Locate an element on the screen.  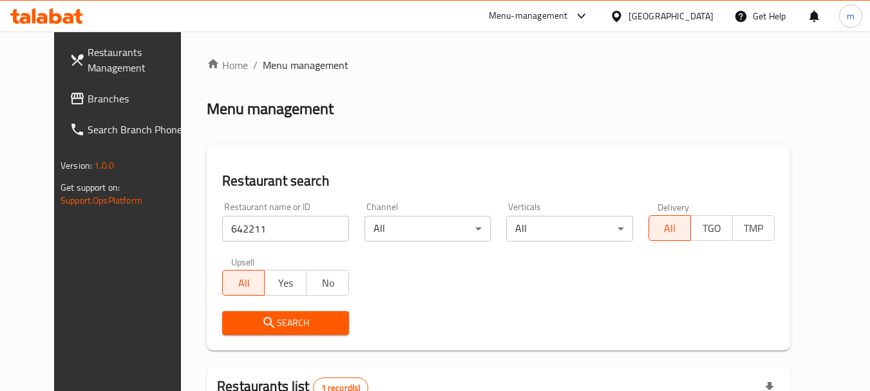
button: No is located at coordinates (327, 283).